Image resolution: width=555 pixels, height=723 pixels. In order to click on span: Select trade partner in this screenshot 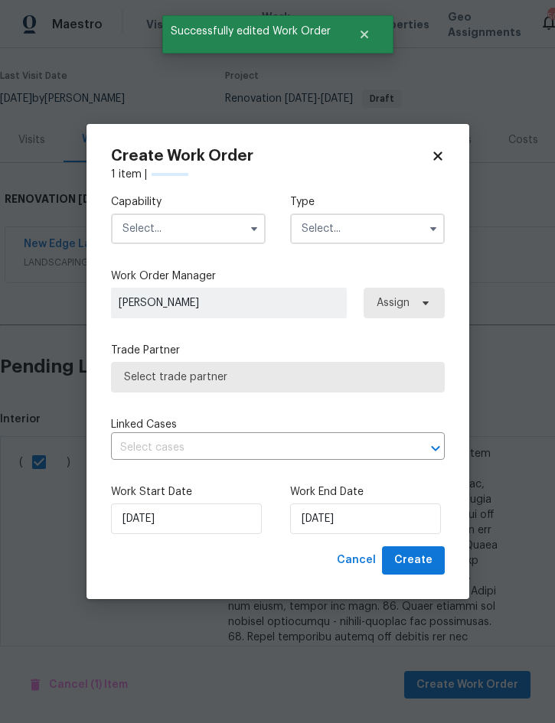, I will do `click(278, 377)`.